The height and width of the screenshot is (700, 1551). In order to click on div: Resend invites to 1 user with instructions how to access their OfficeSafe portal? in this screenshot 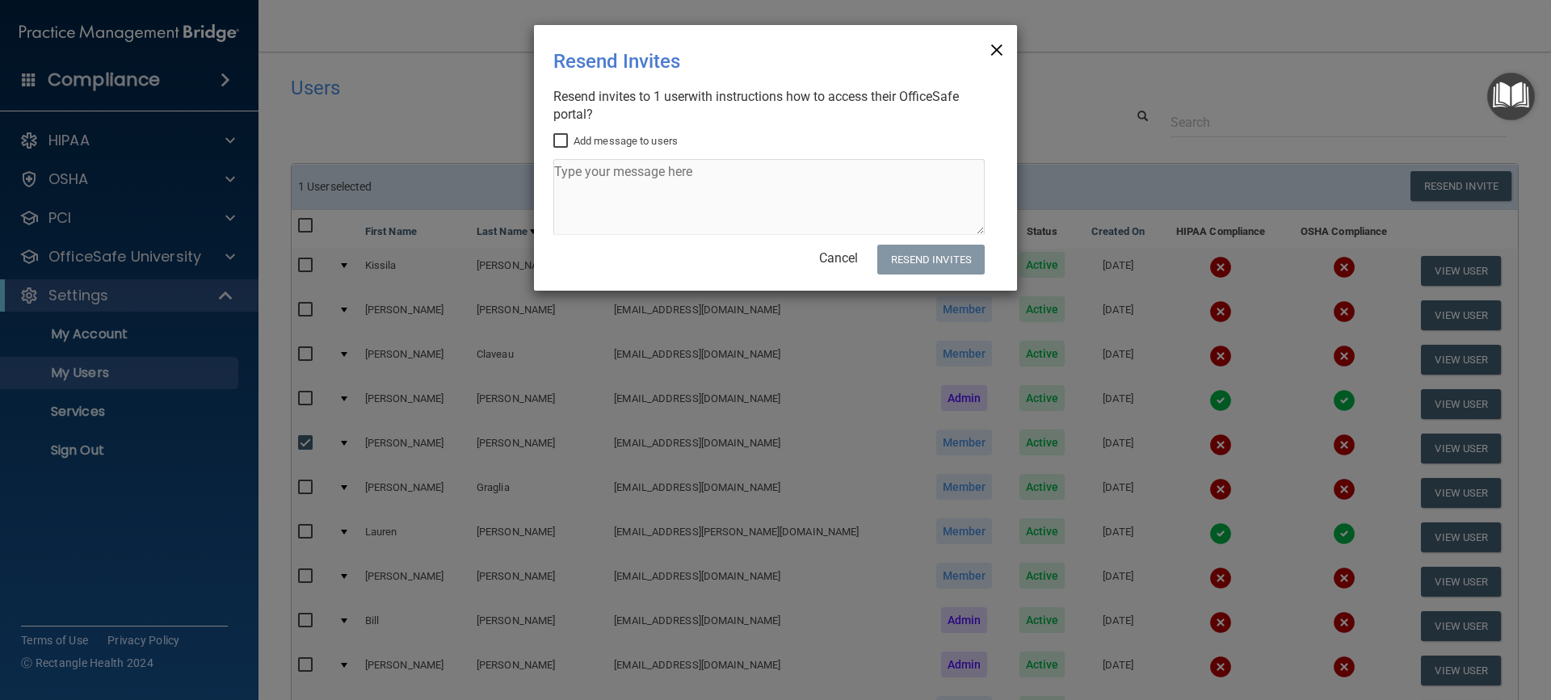, I will do `click(769, 106)`.